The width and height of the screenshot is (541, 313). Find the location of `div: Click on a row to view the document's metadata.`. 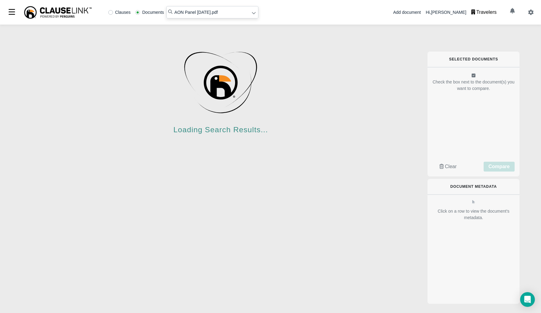

div: Click on a row to view the document's metadata. is located at coordinates (474, 215).